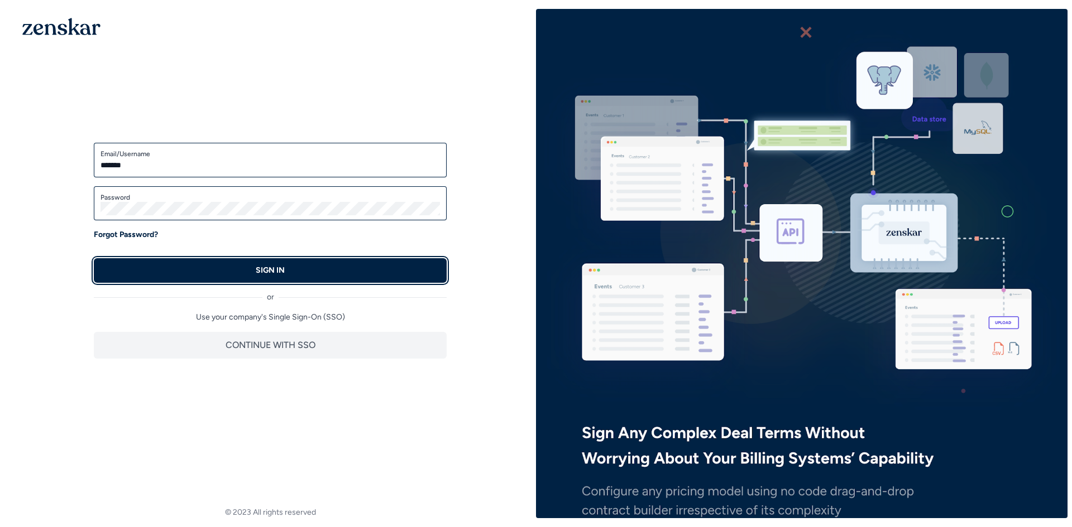 Image resolution: width=1072 pixels, height=527 pixels. I want to click on button: SIGN IN, so click(270, 271).